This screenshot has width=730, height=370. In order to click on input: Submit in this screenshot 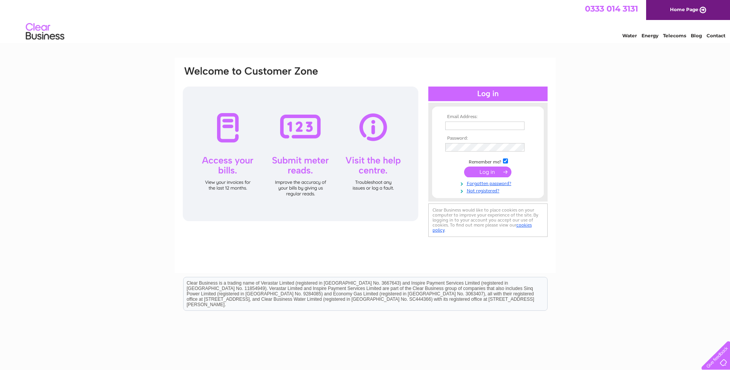, I will do `click(488, 172)`.